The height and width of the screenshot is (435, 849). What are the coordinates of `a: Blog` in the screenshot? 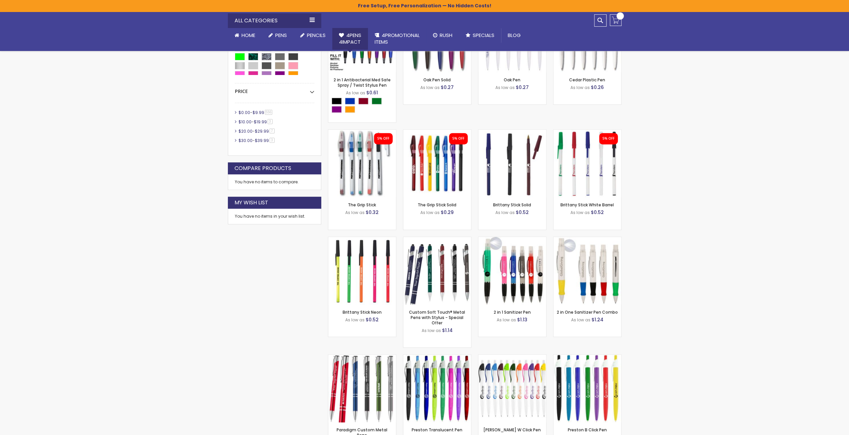 It's located at (514, 35).